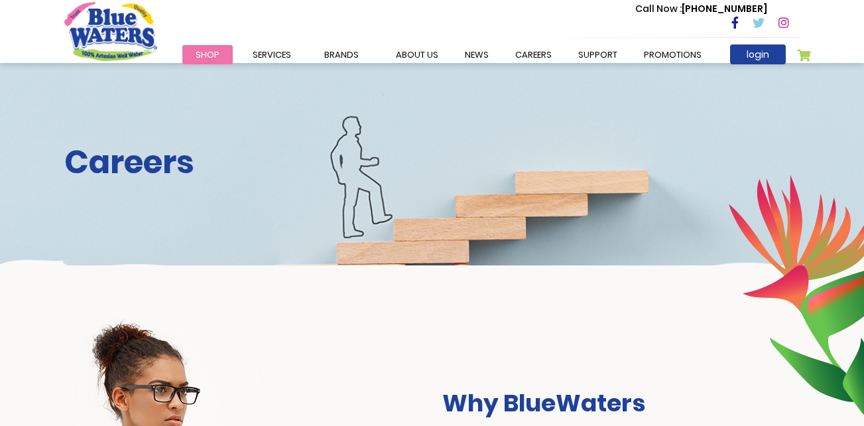 Image resolution: width=864 pixels, height=426 pixels. Describe the element at coordinates (672, 54) in the screenshot. I see `a: Promotions` at that location.